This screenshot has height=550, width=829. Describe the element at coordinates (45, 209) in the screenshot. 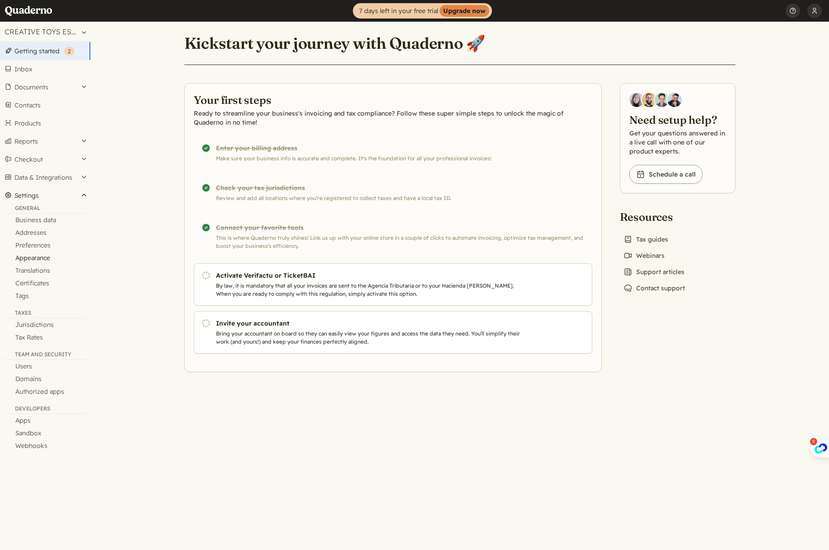

I see `div: General` at that location.